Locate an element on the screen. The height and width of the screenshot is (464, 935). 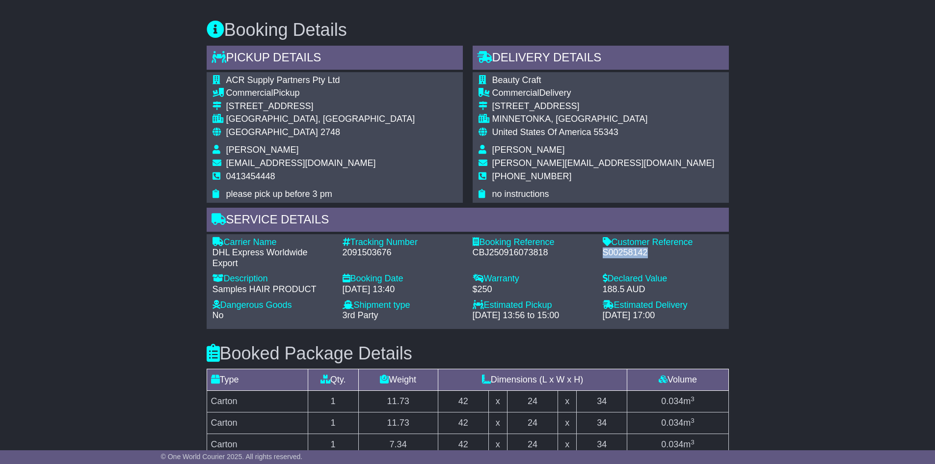
div: Description is located at coordinates (272, 279).